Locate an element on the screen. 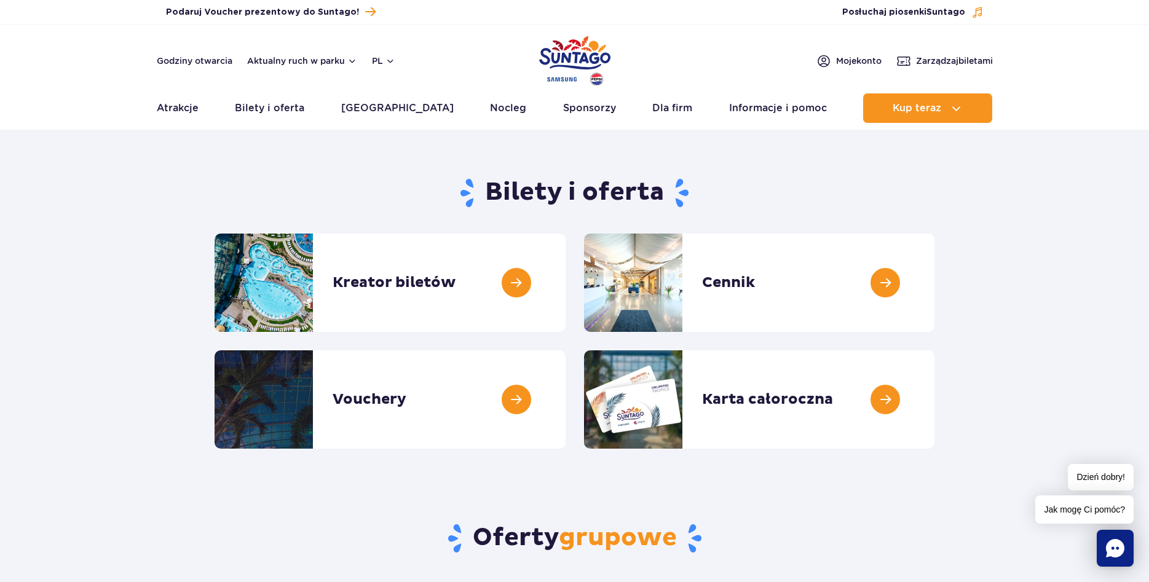 The width and height of the screenshot is (1149, 582). a: Zarządzajbiletami is located at coordinates (944, 61).